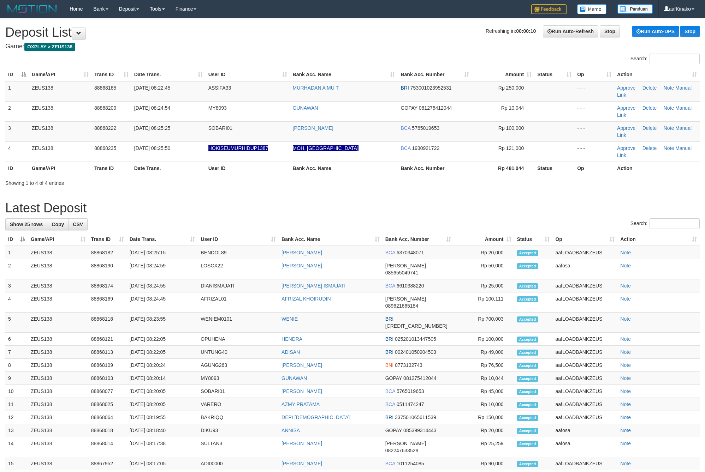  I want to click on td: 88868103, so click(107, 378).